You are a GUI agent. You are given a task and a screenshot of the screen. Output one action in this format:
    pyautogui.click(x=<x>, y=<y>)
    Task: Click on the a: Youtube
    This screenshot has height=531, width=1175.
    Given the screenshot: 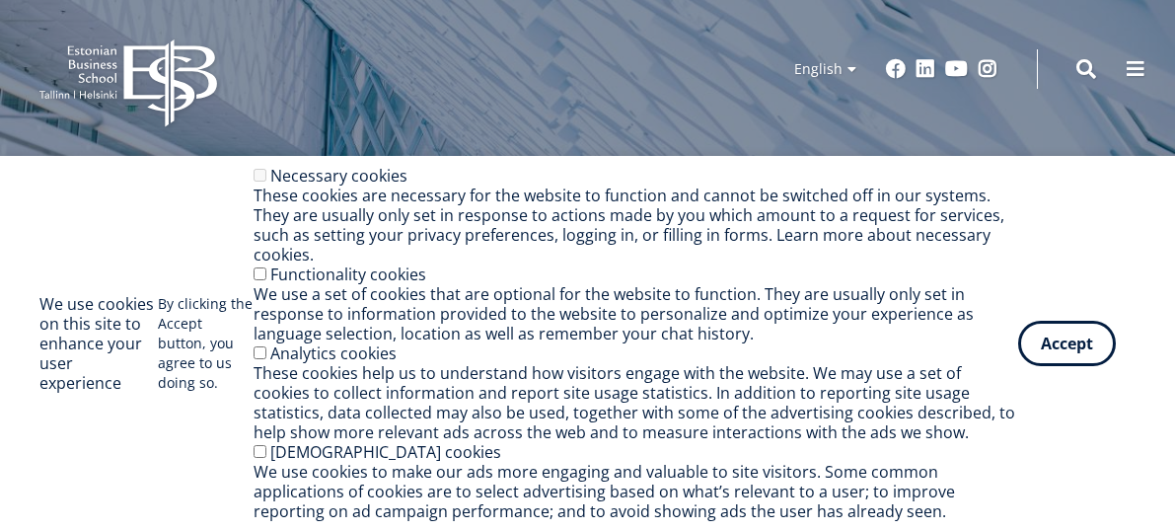 What is the action you would take?
    pyautogui.click(x=956, y=69)
    